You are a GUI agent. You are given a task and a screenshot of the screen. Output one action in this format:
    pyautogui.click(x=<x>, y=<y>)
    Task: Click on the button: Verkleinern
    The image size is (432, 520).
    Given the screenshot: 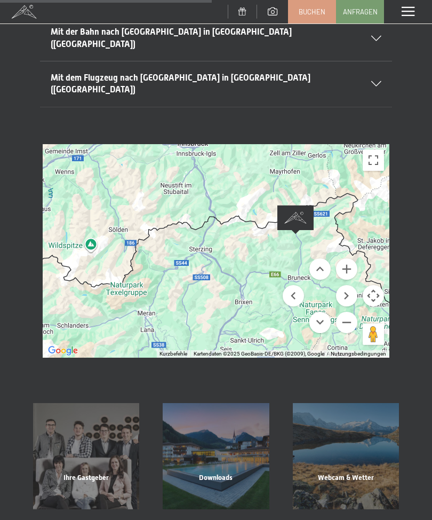 What is the action you would take?
    pyautogui.click(x=347, y=322)
    